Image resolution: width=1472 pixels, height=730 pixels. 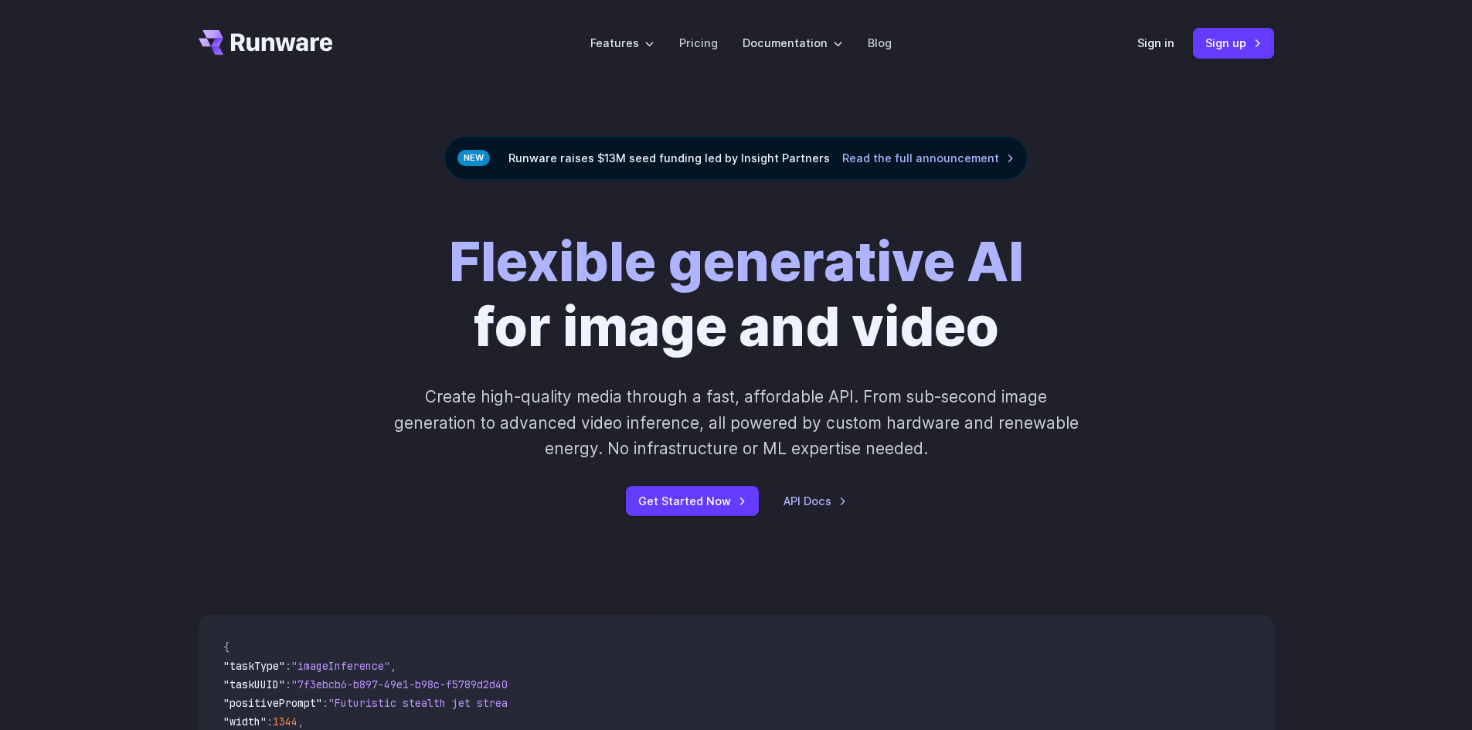 What do you see at coordinates (266, 43) in the screenshot?
I see `a: Go to /` at bounding box center [266, 43].